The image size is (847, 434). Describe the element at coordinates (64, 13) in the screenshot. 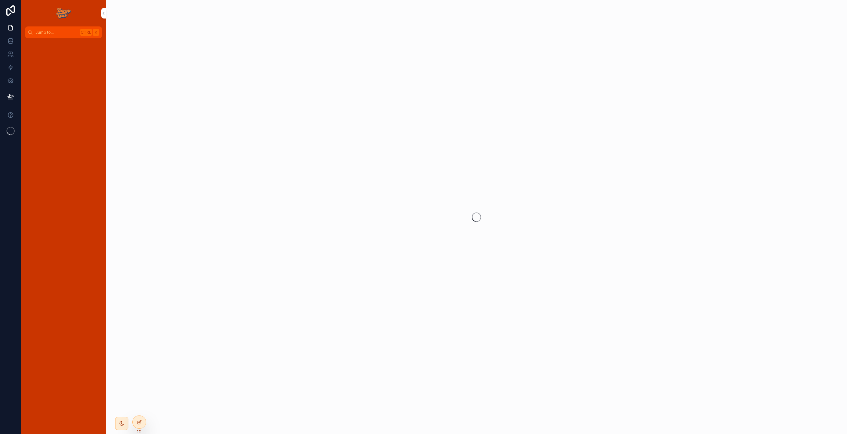

I see `img: App logo` at that location.